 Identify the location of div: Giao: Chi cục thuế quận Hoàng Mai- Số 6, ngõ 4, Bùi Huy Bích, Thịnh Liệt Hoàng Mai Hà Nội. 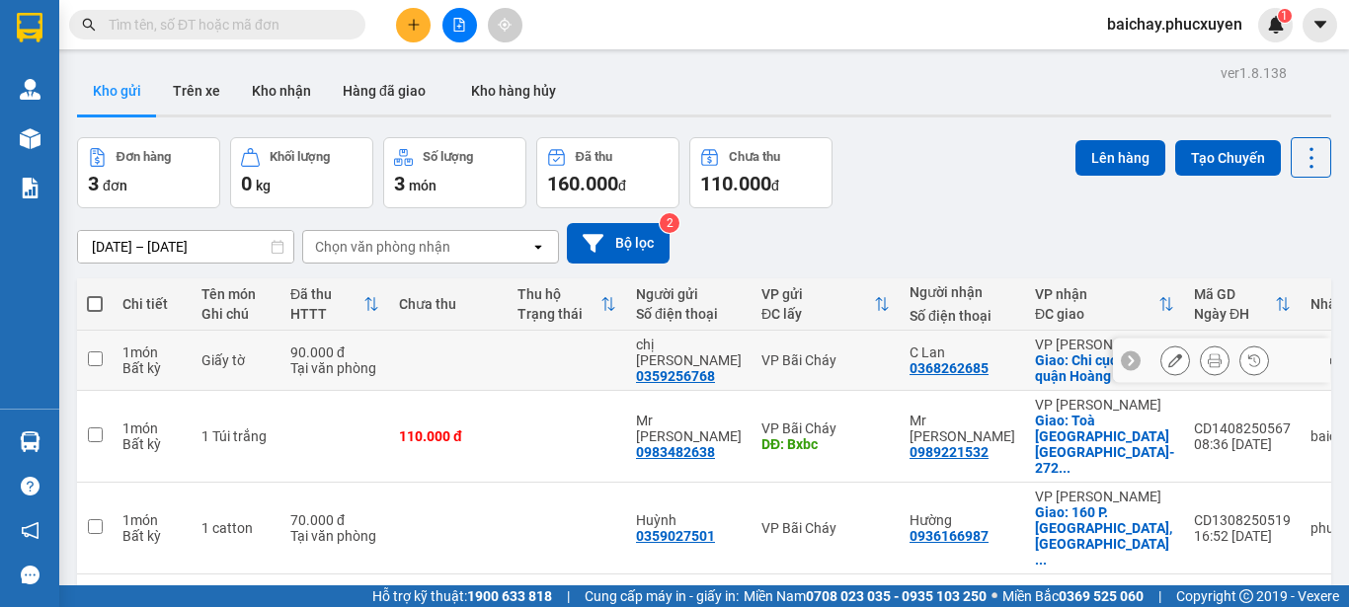
(1104, 368).